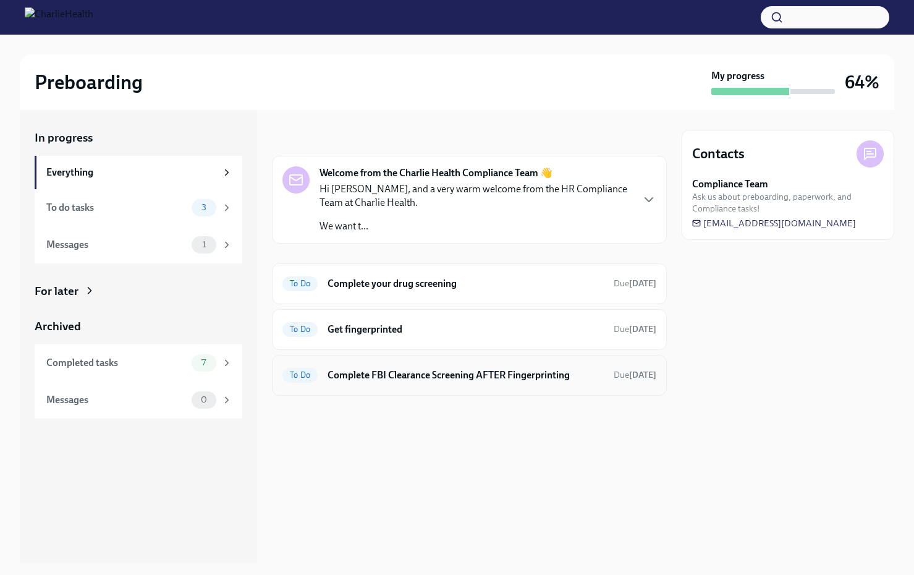 This screenshot has height=575, width=914. I want to click on strong: My progress, so click(738, 76).